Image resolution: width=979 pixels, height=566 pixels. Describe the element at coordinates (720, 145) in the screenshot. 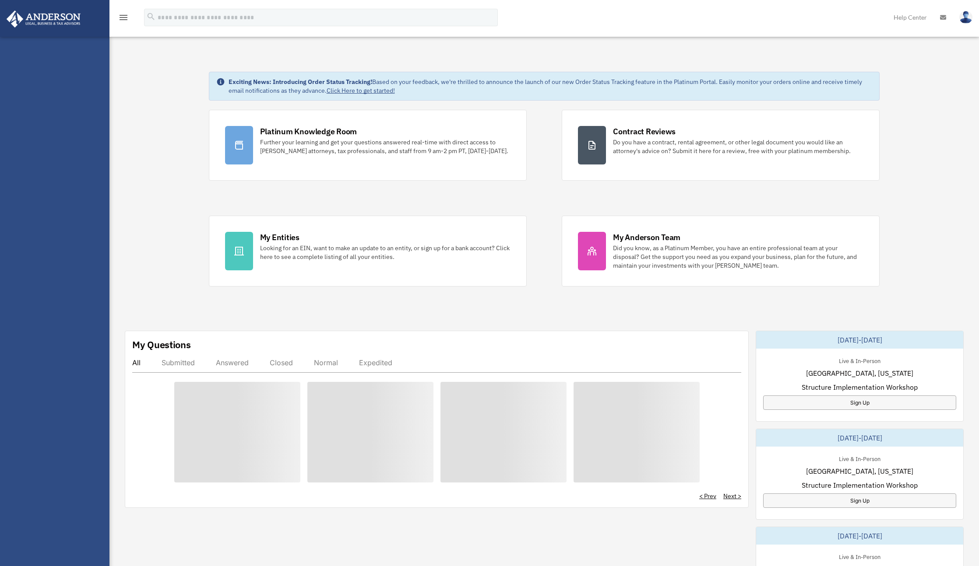

I see `a: Contract Reviews Do you have a contract, rental agreement, or other legal document you would like...` at that location.